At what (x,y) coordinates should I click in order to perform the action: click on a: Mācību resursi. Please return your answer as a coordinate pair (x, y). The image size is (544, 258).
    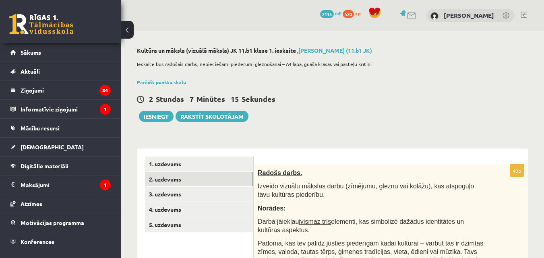
    Looking at the image, I should click on (60, 128).